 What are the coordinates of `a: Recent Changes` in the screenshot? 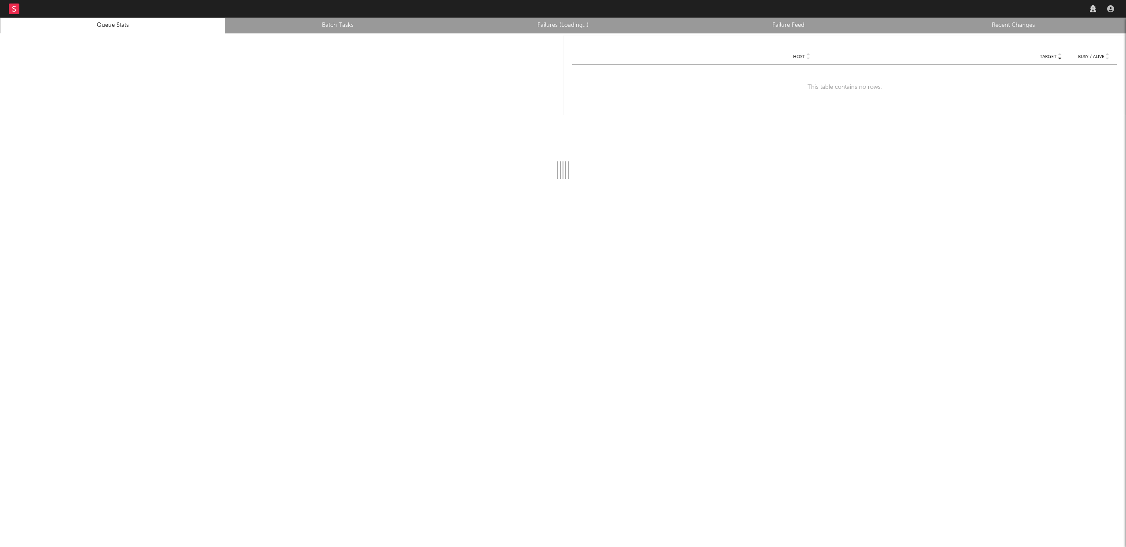 It's located at (1013, 26).